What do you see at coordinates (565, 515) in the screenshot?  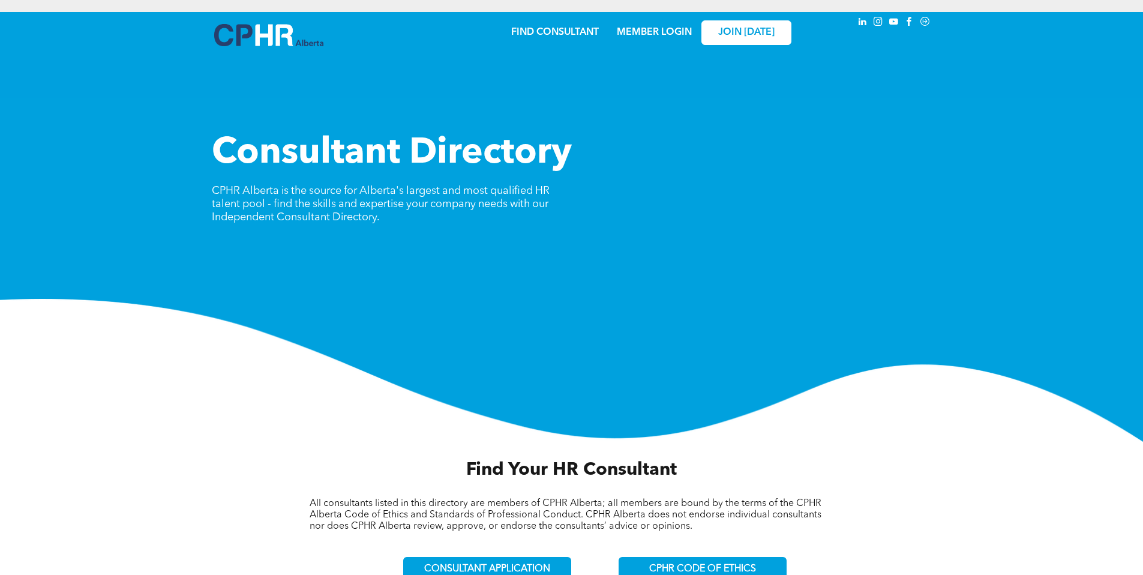 I see `span: All consultants listed in this directory are members of CPHR Alberta; all members are bound by th...` at bounding box center [565, 515].